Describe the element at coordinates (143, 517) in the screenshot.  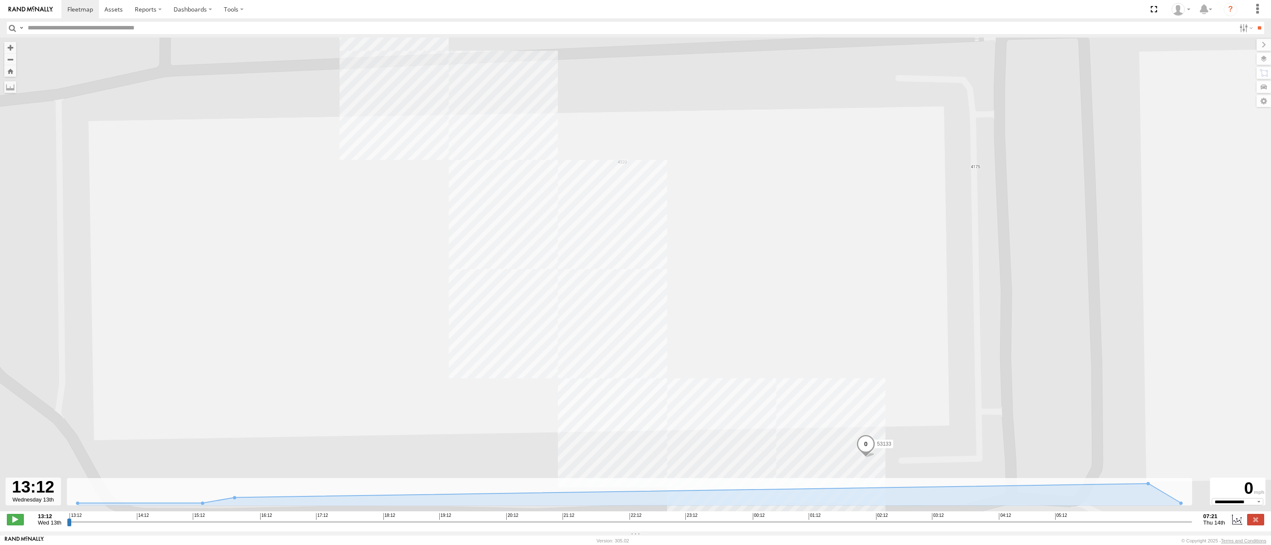
I see `span: 14:12` at that location.